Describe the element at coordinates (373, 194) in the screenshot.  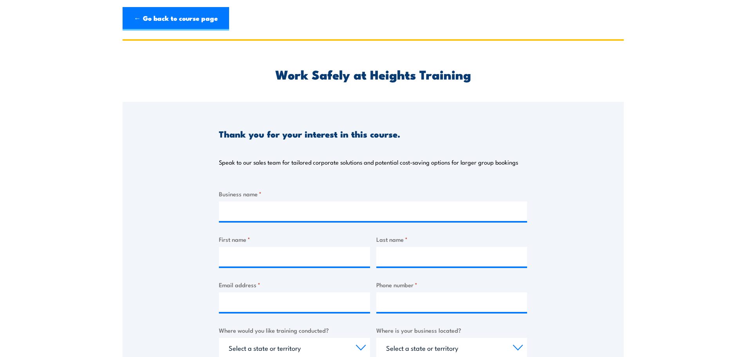
I see `label: Business name` at that location.